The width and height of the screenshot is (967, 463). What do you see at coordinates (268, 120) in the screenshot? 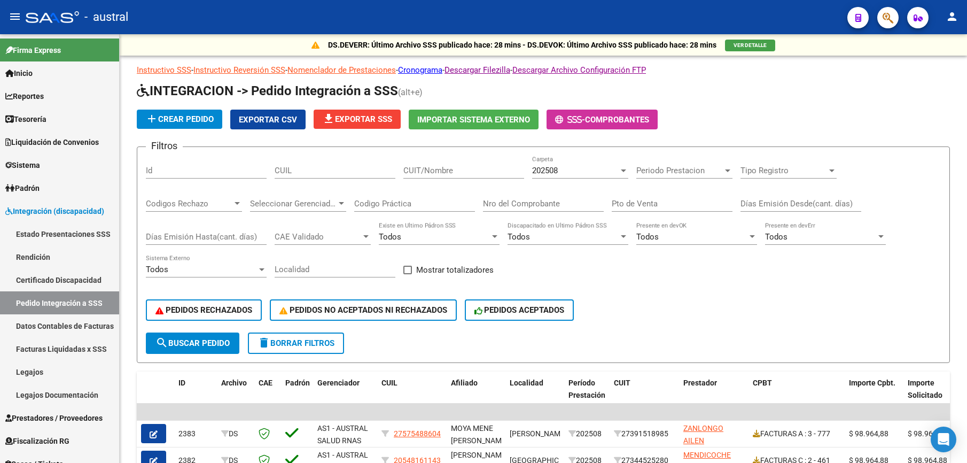
I see `span: Exportar CSV` at bounding box center [268, 120].